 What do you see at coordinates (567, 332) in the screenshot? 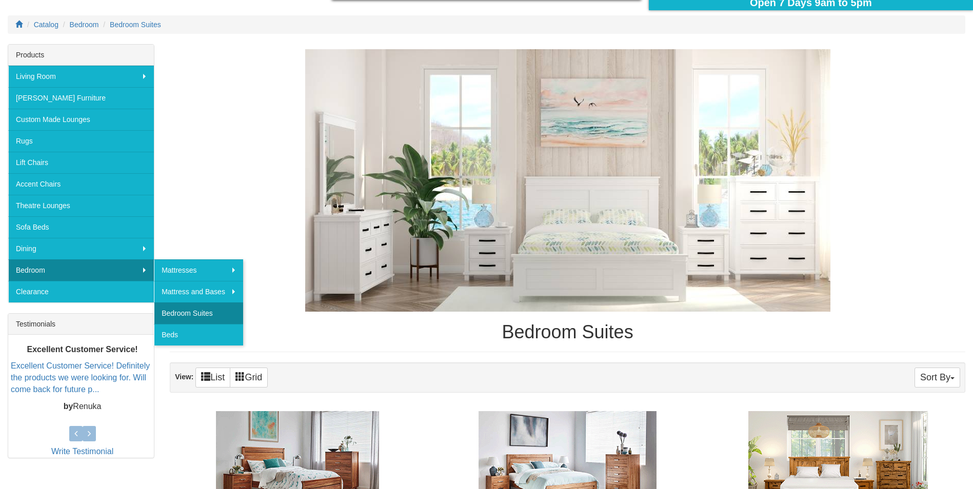
I see `h1: Bedroom Suites` at bounding box center [567, 332].